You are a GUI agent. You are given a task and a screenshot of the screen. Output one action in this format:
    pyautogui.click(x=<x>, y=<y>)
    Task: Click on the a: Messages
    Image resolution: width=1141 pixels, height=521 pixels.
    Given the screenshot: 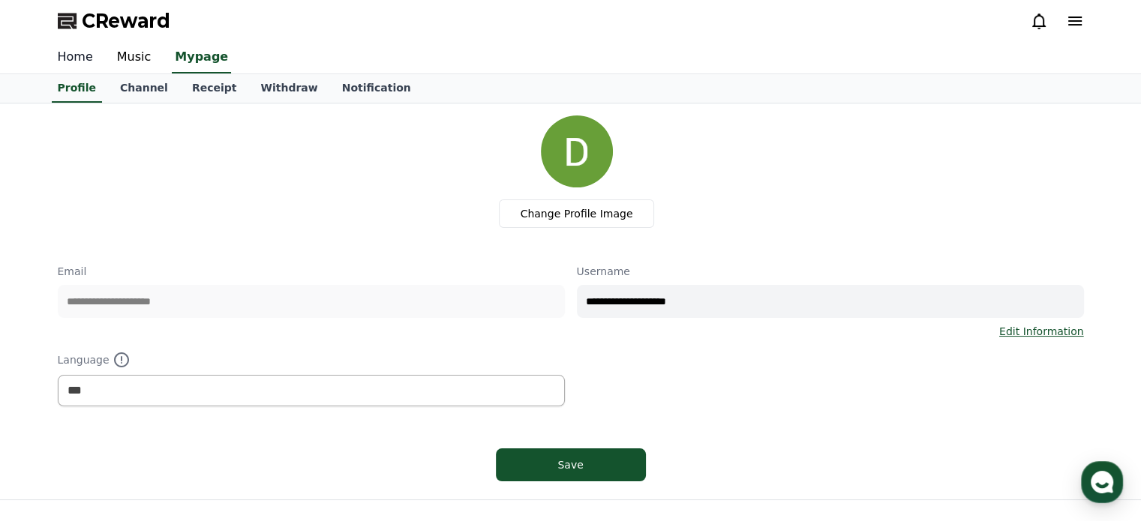 What is the action you would take?
    pyautogui.click(x=146, y=415)
    